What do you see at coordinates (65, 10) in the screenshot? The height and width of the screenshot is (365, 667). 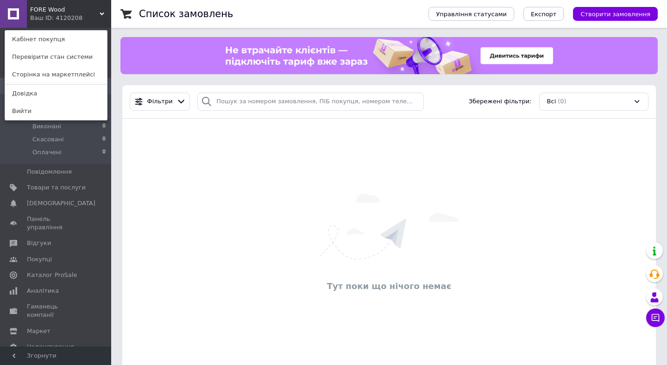 I see `span: FORE Wood` at bounding box center [65, 10].